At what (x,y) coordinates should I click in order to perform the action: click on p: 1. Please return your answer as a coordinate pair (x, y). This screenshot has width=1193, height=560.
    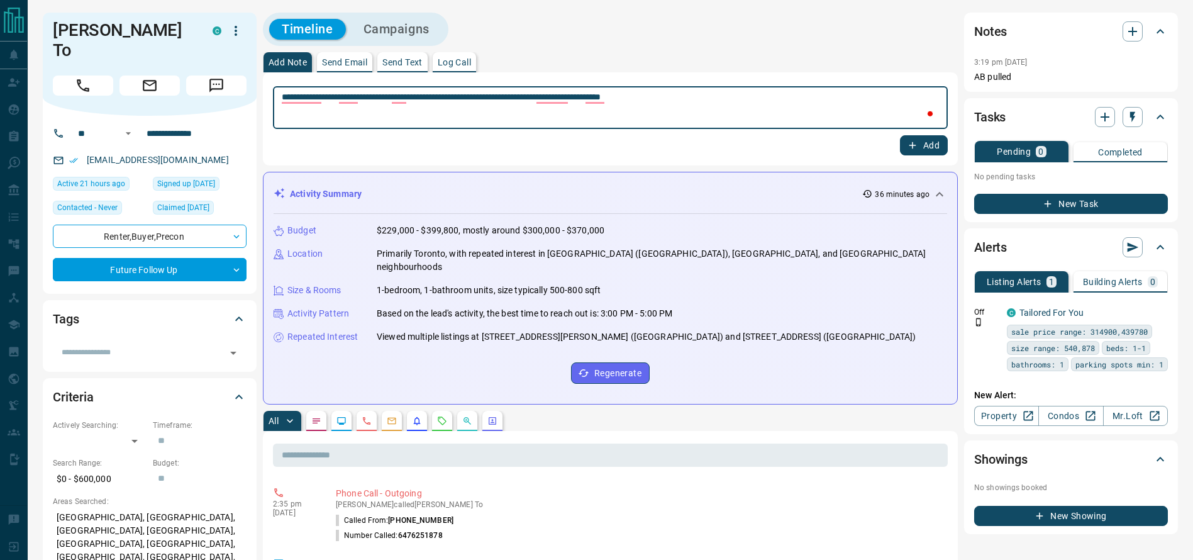
    Looking at the image, I should click on (1051, 282).